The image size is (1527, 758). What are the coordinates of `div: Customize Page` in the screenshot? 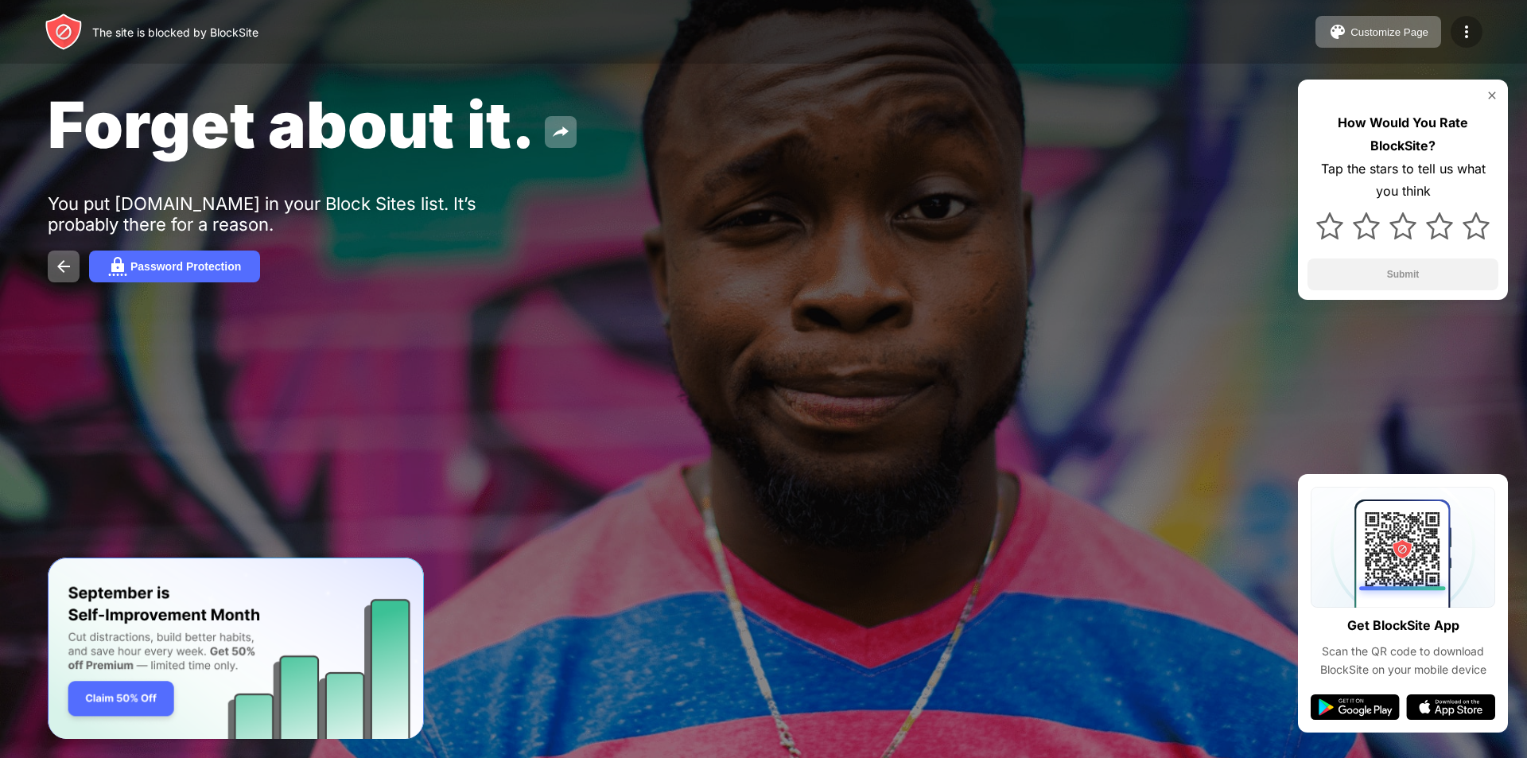 It's located at (1389, 32).